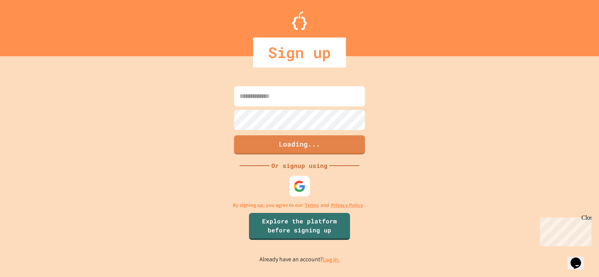  I want to click on button: Loading..., so click(299, 145).